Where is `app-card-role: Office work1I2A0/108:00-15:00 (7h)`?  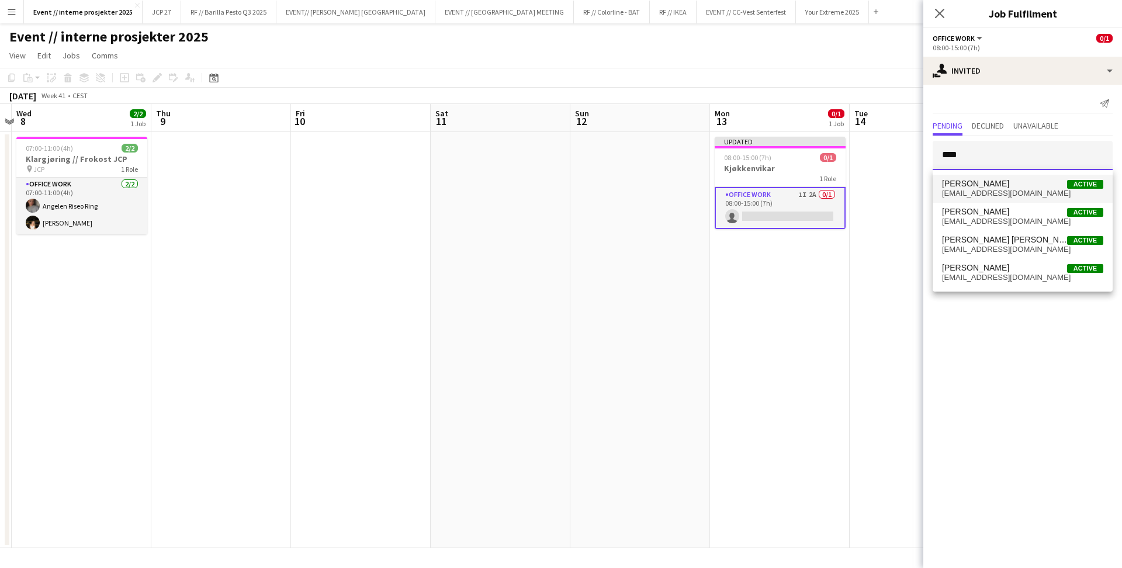
app-card-role: Office work1I2A0/108:00-15:00 (7h) is located at coordinates (780, 208).